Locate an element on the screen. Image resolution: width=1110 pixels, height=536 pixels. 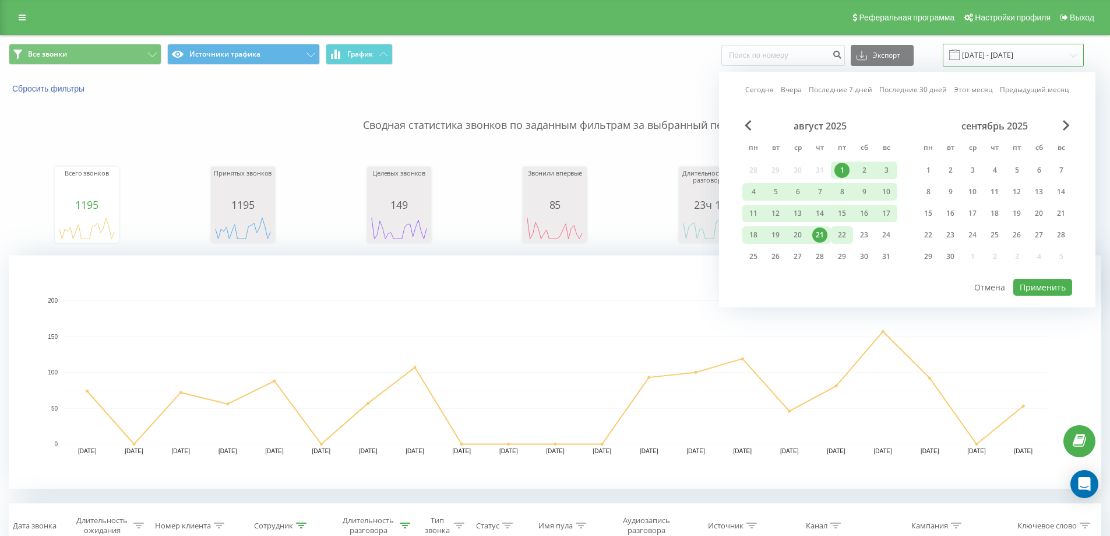
div: 31 is located at coordinates (886, 256).